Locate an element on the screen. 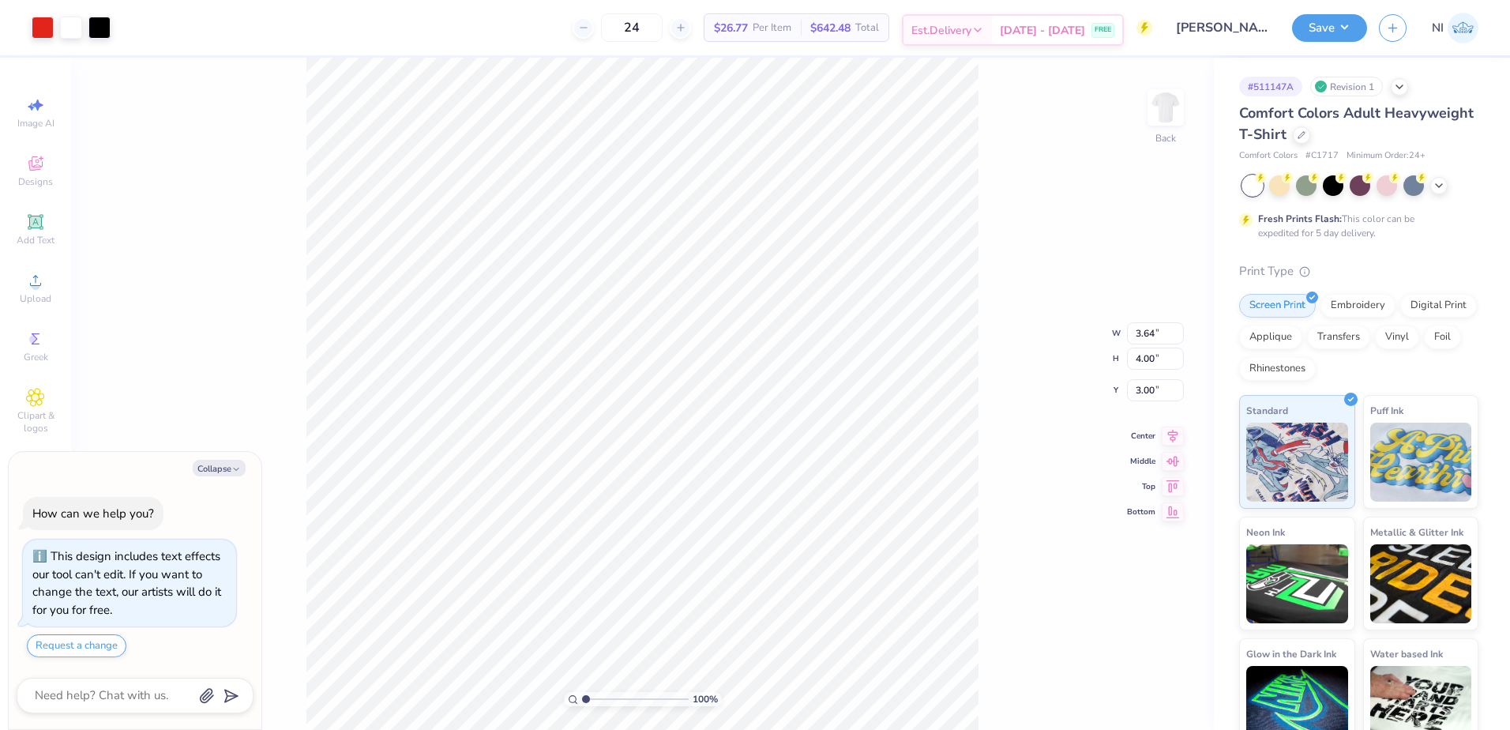  span: Add Text is located at coordinates (36, 240).